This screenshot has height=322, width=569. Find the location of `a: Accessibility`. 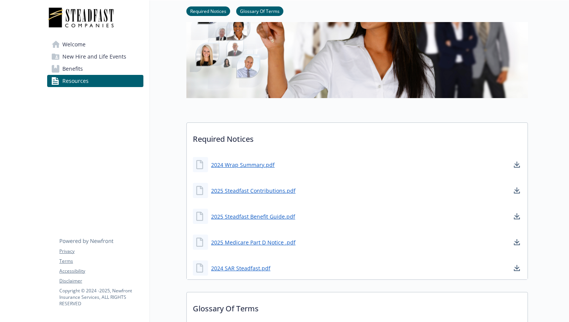

a: Accessibility is located at coordinates (101, 271).